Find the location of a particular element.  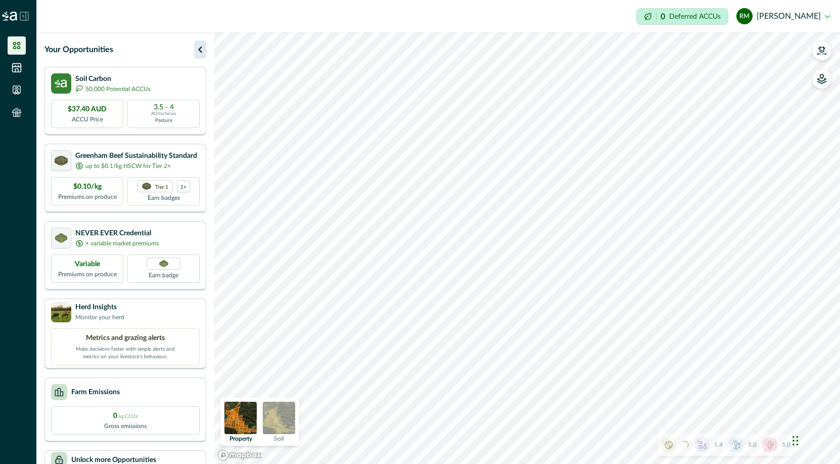

p: ACCU Price is located at coordinates (87, 119).